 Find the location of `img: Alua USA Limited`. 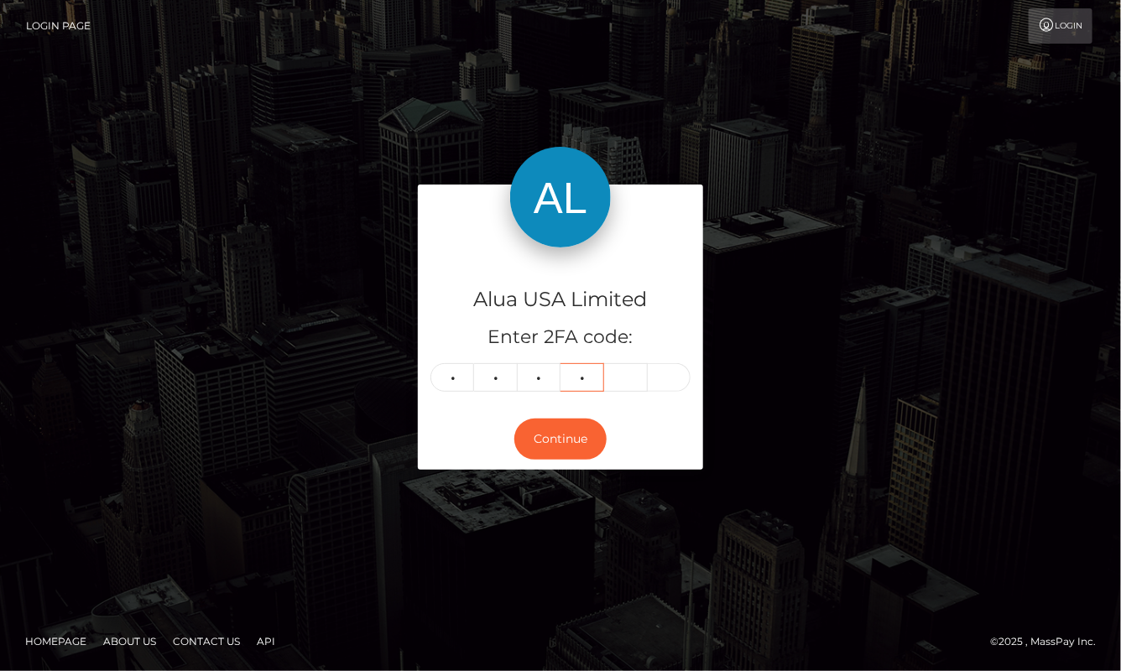

img: Alua USA Limited is located at coordinates (560, 197).